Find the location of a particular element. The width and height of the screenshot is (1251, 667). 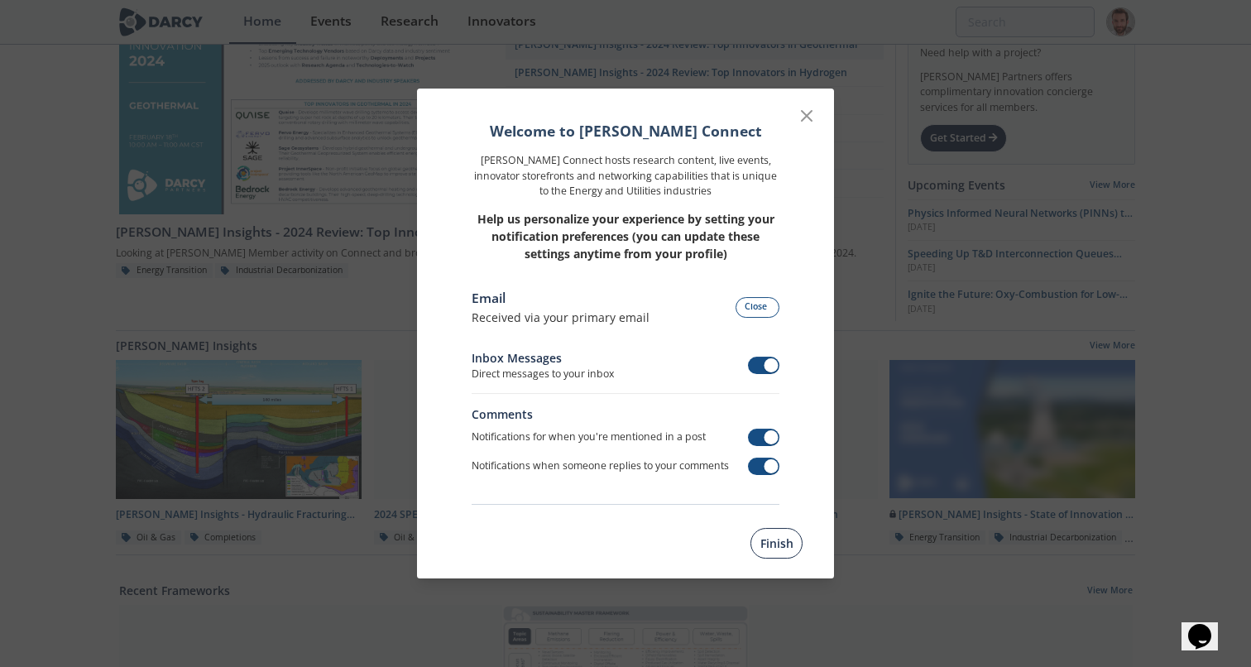

div: Inbox Messages is located at coordinates (543, 357).